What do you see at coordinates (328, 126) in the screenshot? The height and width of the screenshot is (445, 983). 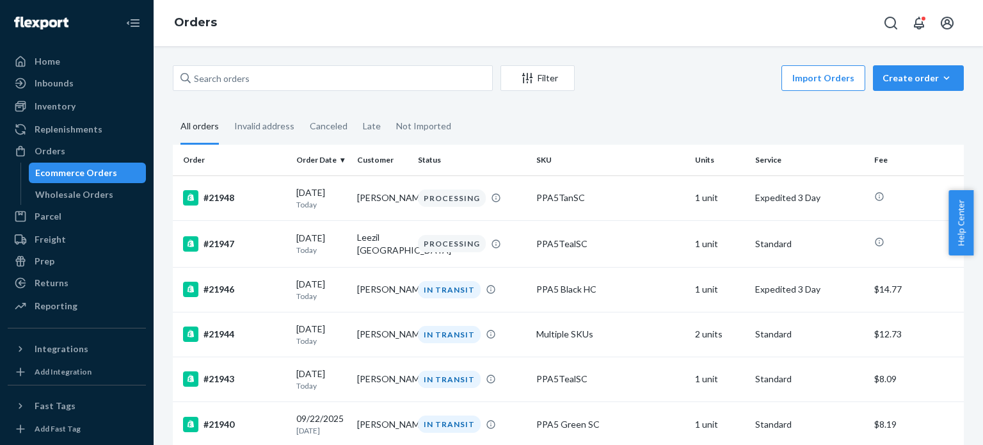 I see `div: Canceled` at bounding box center [328, 126].